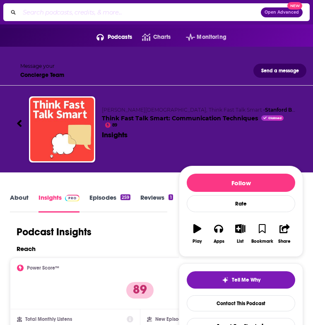 Image resolution: width=313 pixels, height=325 pixels. I want to click on button: Send a message, so click(280, 71).